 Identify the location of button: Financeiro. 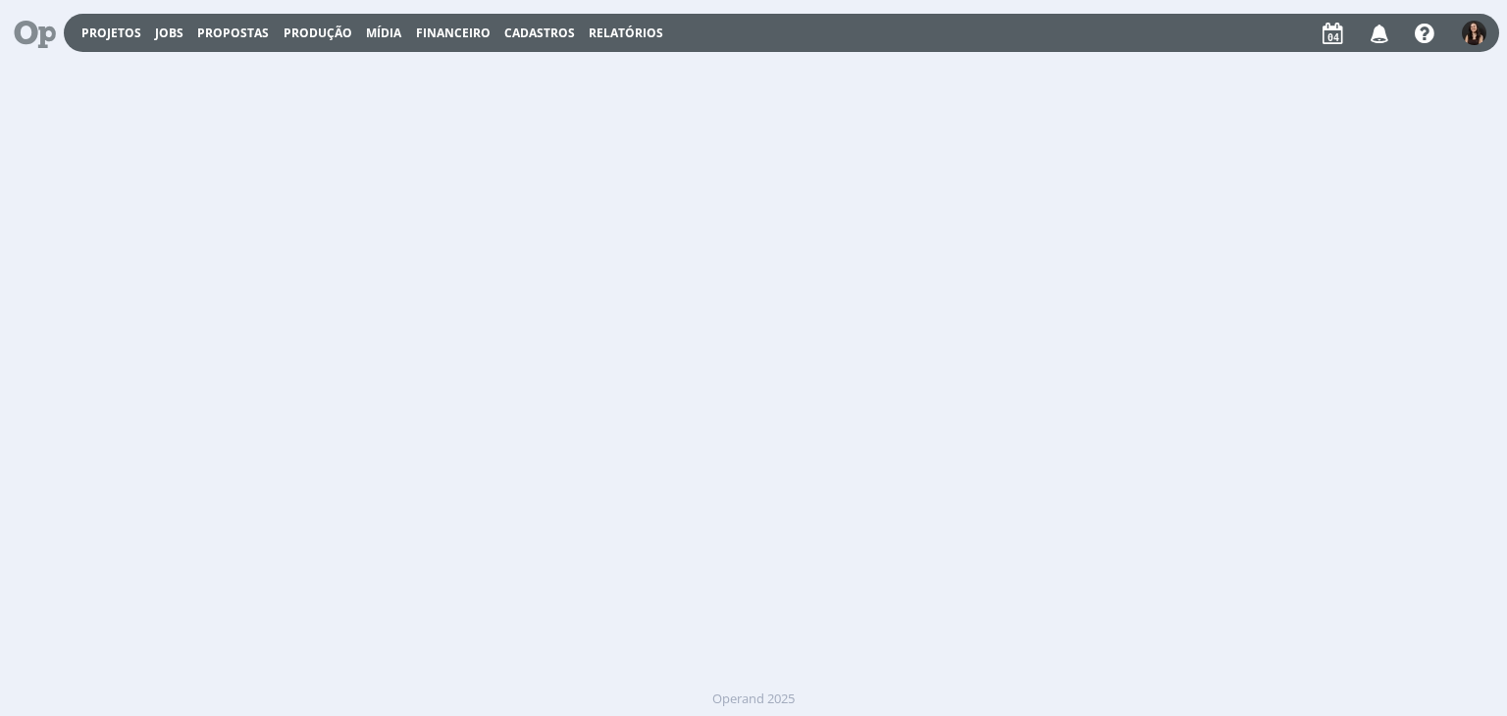
(453, 33).